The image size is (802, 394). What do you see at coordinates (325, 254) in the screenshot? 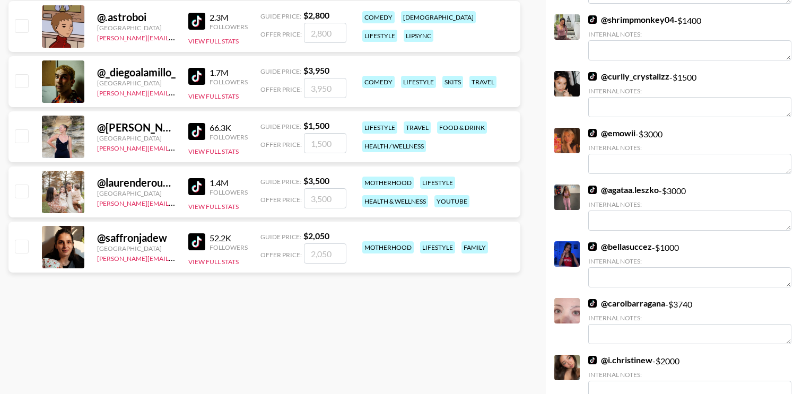
I see `input: 2,050` at bounding box center [325, 254].